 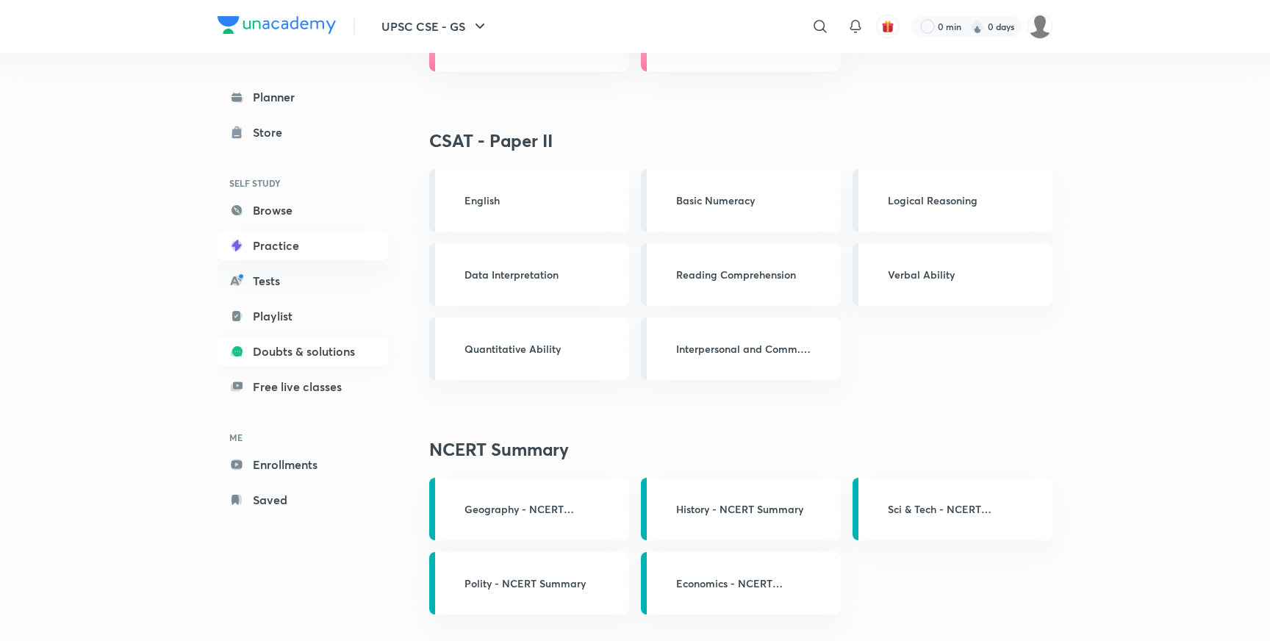 What do you see at coordinates (303, 245) in the screenshot?
I see `a: Practice` at bounding box center [303, 245].